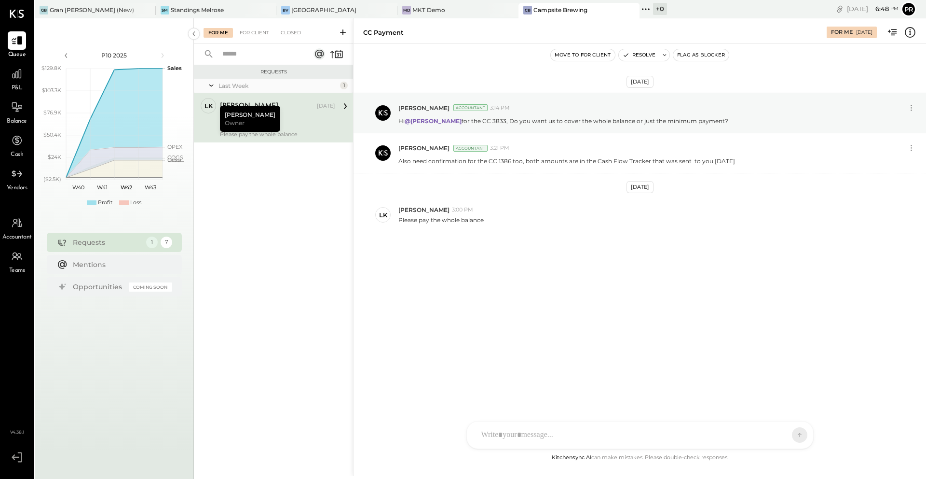  What do you see at coordinates (17, 122) in the screenshot?
I see `span: Balance` at bounding box center [17, 122].